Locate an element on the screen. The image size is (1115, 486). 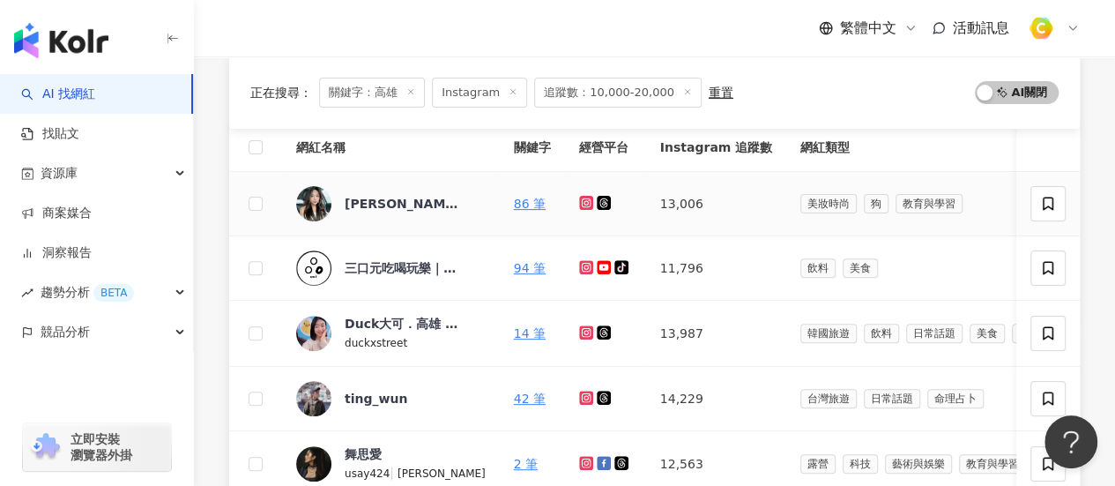
span: Instagram is located at coordinates (480, 93).